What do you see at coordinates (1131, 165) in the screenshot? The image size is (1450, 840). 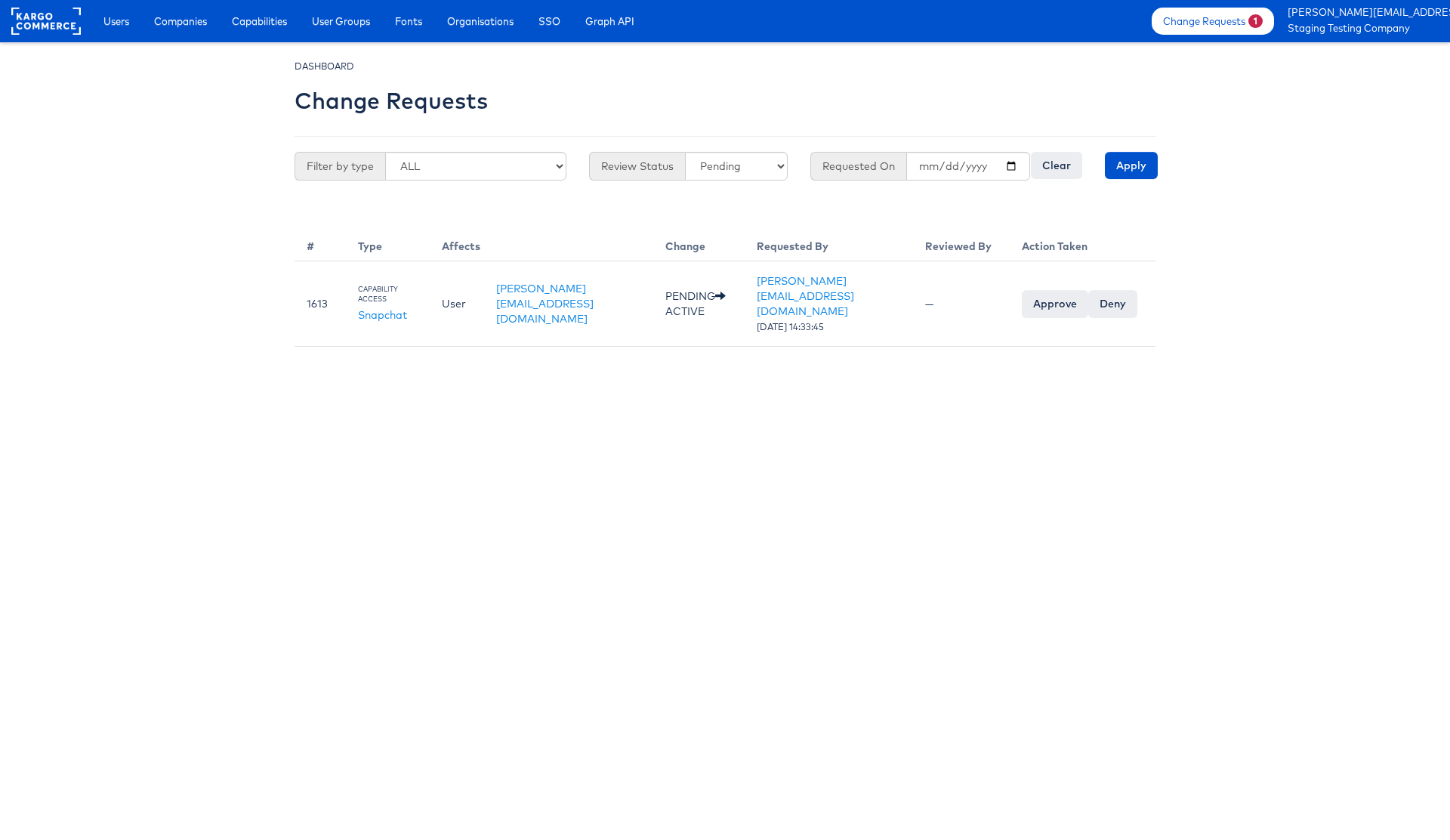 I see `input: Apply` at bounding box center [1131, 165].